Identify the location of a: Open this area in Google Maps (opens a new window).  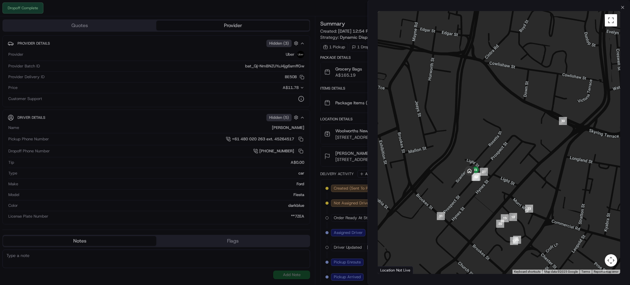
(390, 270).